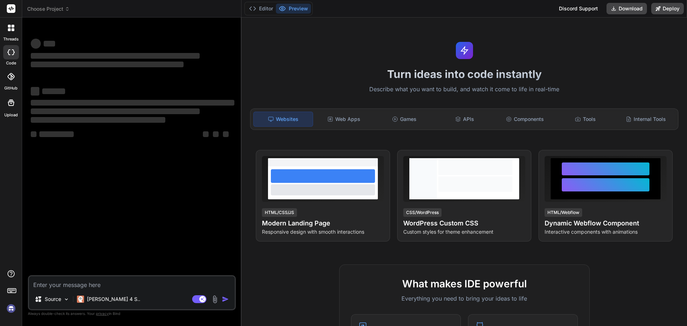 The height and width of the screenshot is (326, 687). What do you see at coordinates (627, 9) in the screenshot?
I see `button: Download` at bounding box center [627, 9].